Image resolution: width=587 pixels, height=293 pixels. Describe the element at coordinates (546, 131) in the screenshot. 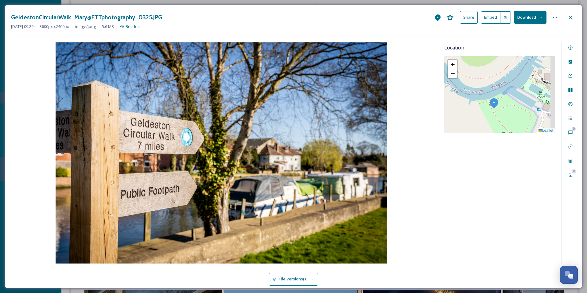

I see `a: Leaflet` at that location.